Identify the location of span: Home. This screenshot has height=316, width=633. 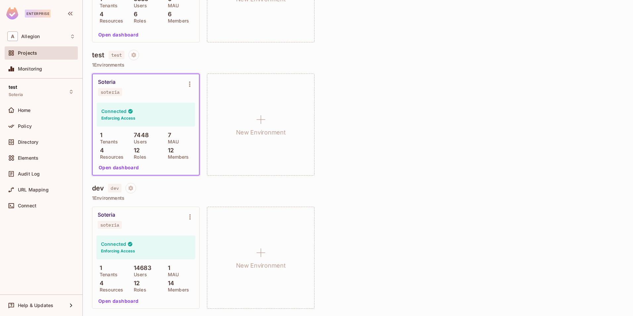
(24, 110).